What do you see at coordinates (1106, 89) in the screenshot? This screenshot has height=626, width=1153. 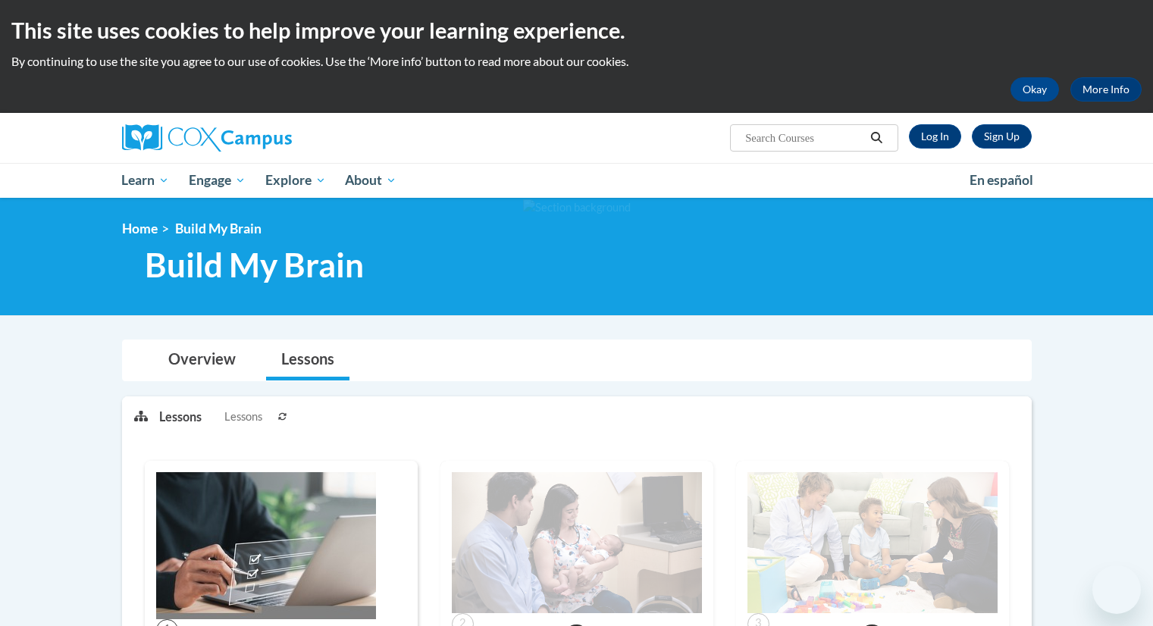 I see `a: More Info` at bounding box center [1106, 89].